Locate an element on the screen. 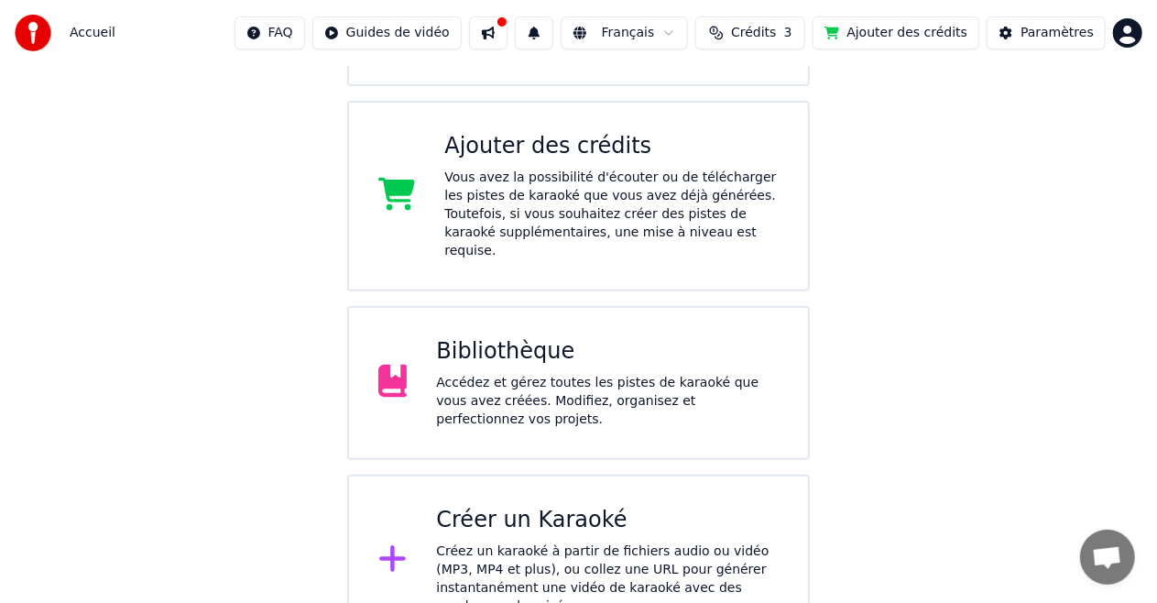  button: Crédits3 is located at coordinates (750, 33).